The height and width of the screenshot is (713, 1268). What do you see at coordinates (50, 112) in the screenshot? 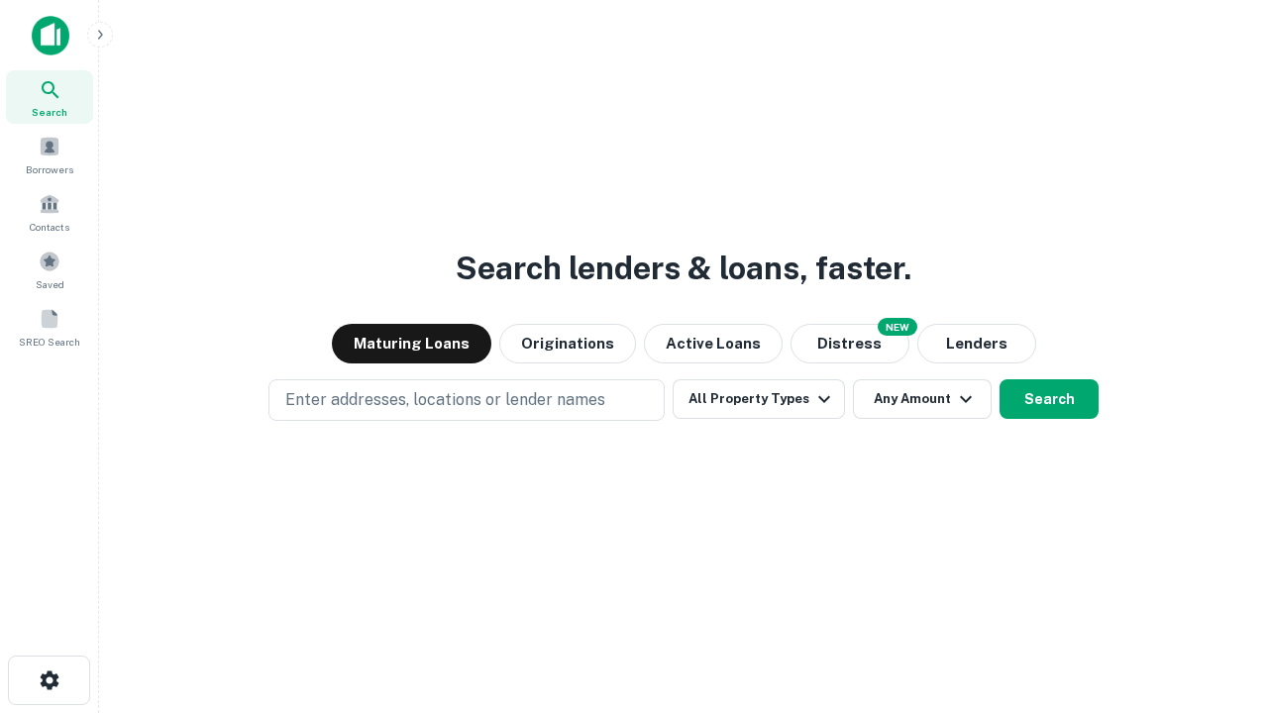
I see `span: Search` at bounding box center [50, 112].